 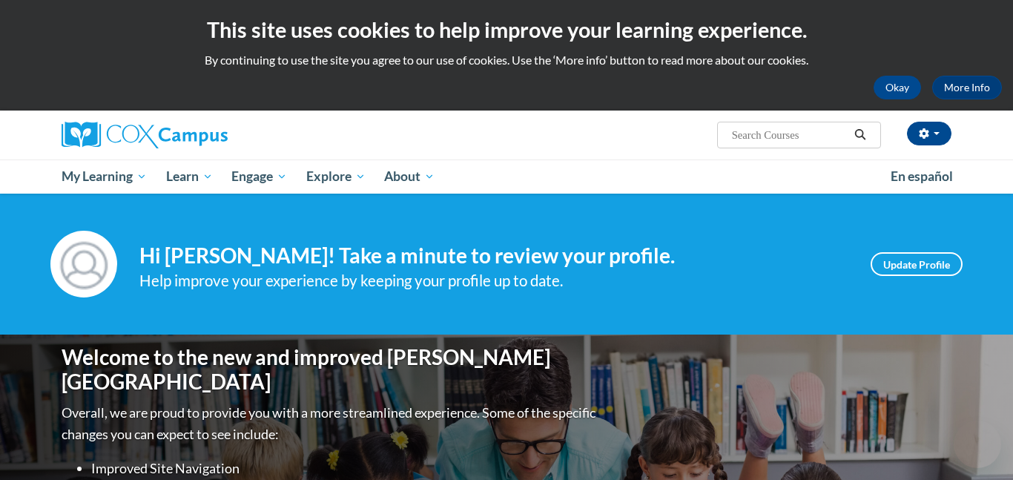 What do you see at coordinates (189, 177) in the screenshot?
I see `span: Learn` at bounding box center [189, 177].